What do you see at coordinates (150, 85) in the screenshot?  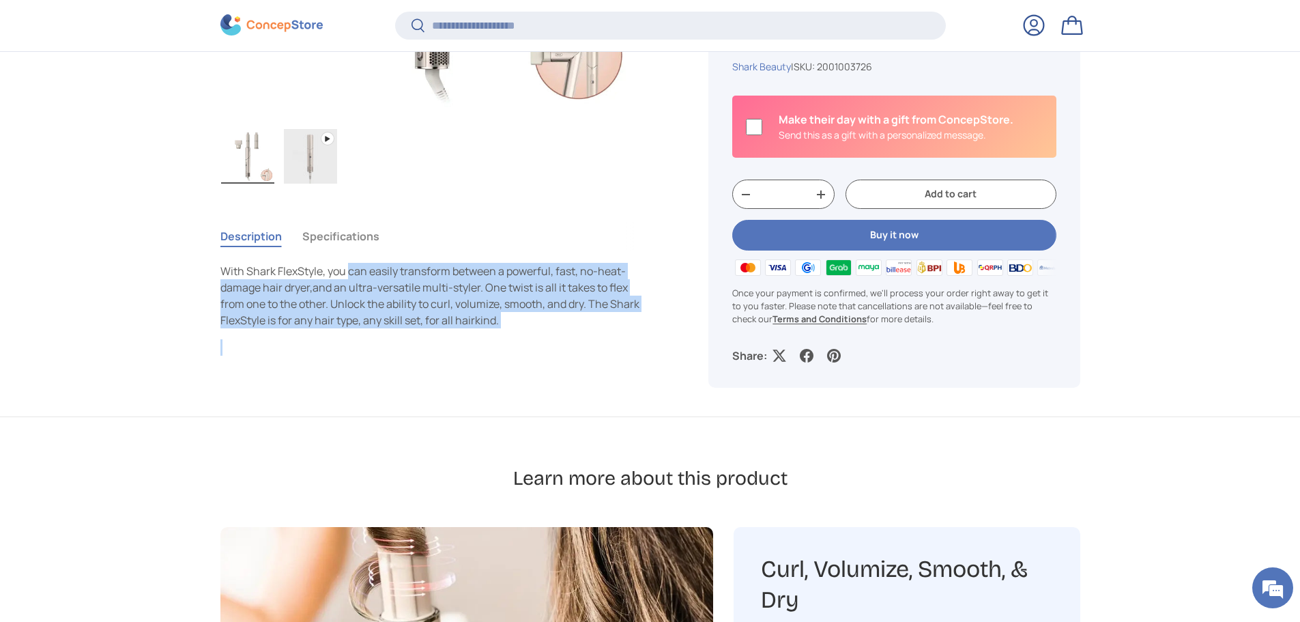 I see `div: Chat with us now` at bounding box center [150, 85].